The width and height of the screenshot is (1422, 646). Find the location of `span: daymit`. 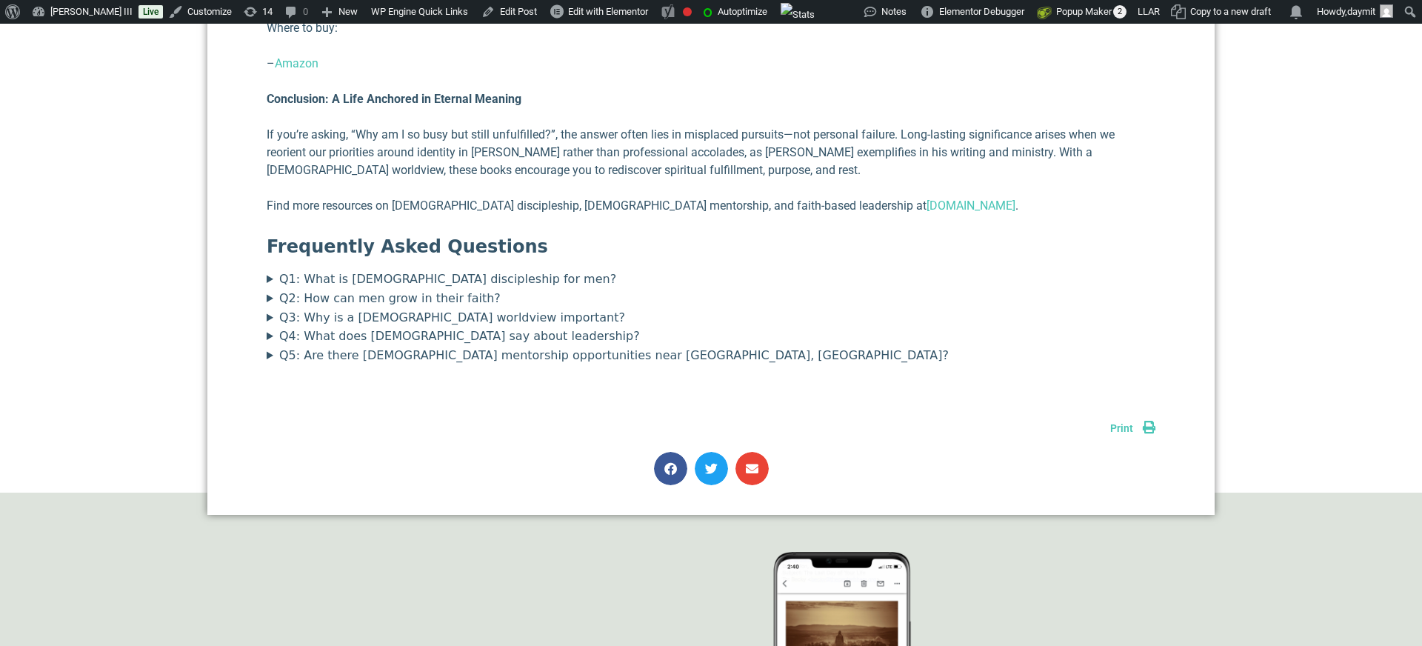

span: daymit is located at coordinates (1361, 11).